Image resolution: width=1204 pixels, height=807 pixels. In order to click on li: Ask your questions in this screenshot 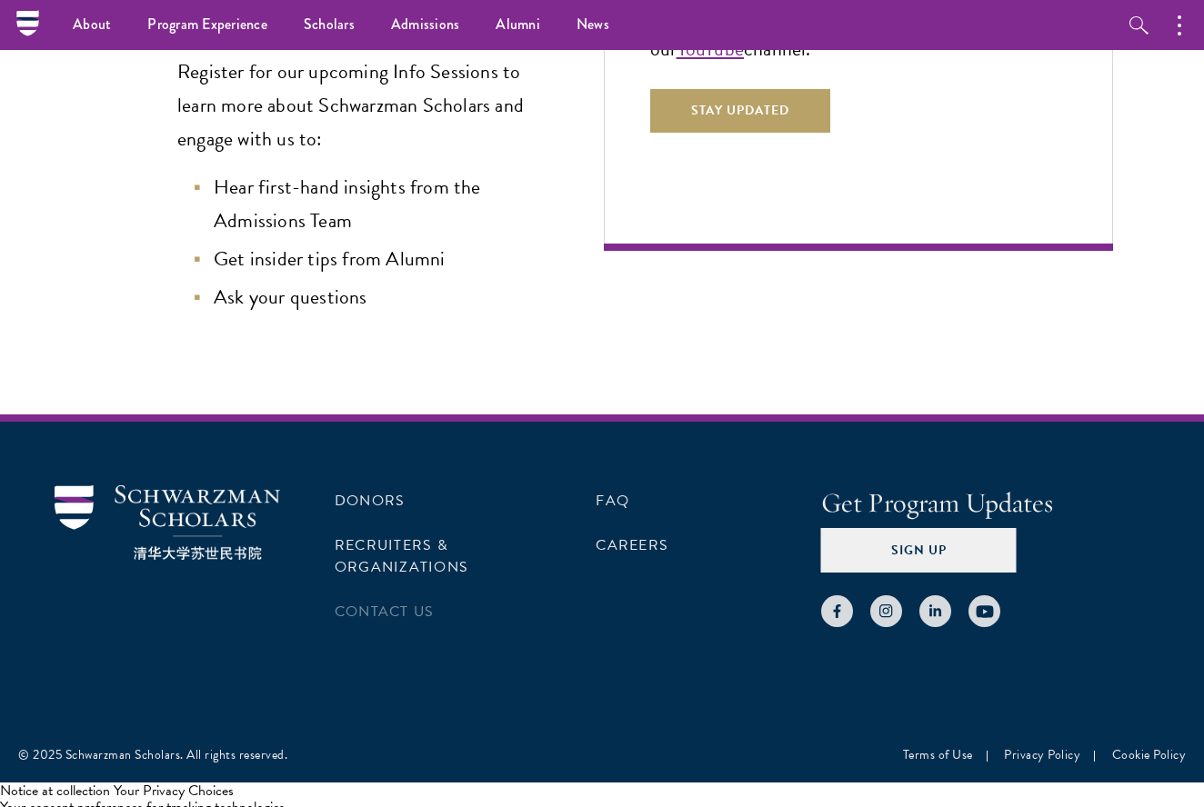, I will do `click(363, 297)`.